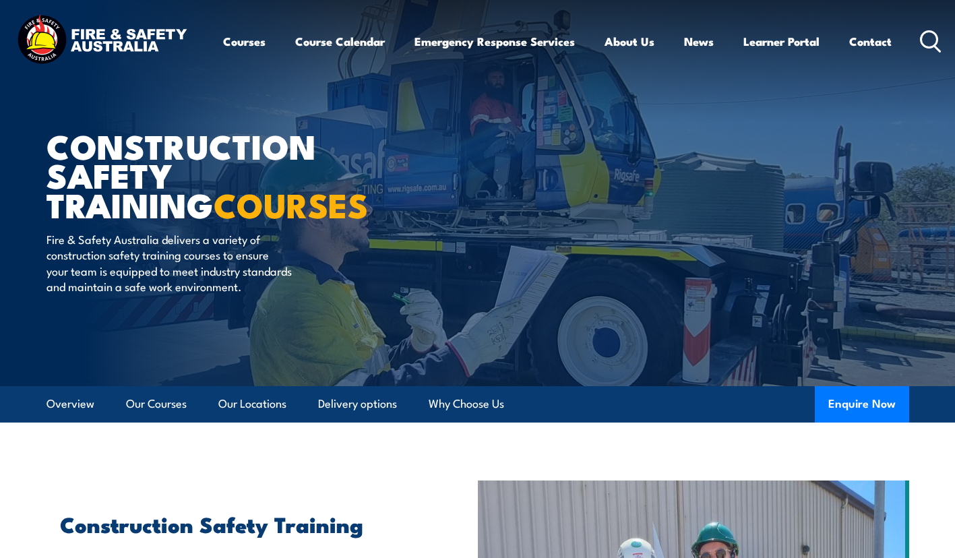 This screenshot has width=955, height=558. What do you see at coordinates (781, 41) in the screenshot?
I see `a: Learner Portal` at bounding box center [781, 41].